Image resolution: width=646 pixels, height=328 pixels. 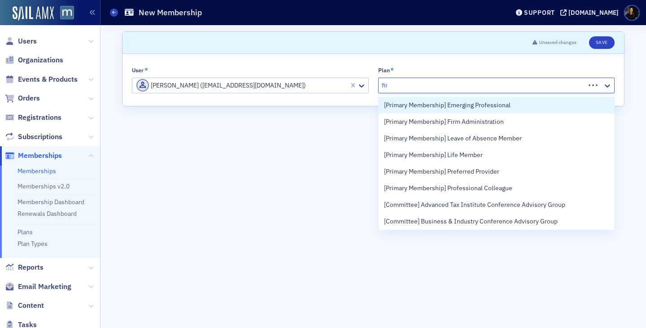 What do you see at coordinates (24, 306) in the screenshot?
I see `a: Content` at bounding box center [24, 306].